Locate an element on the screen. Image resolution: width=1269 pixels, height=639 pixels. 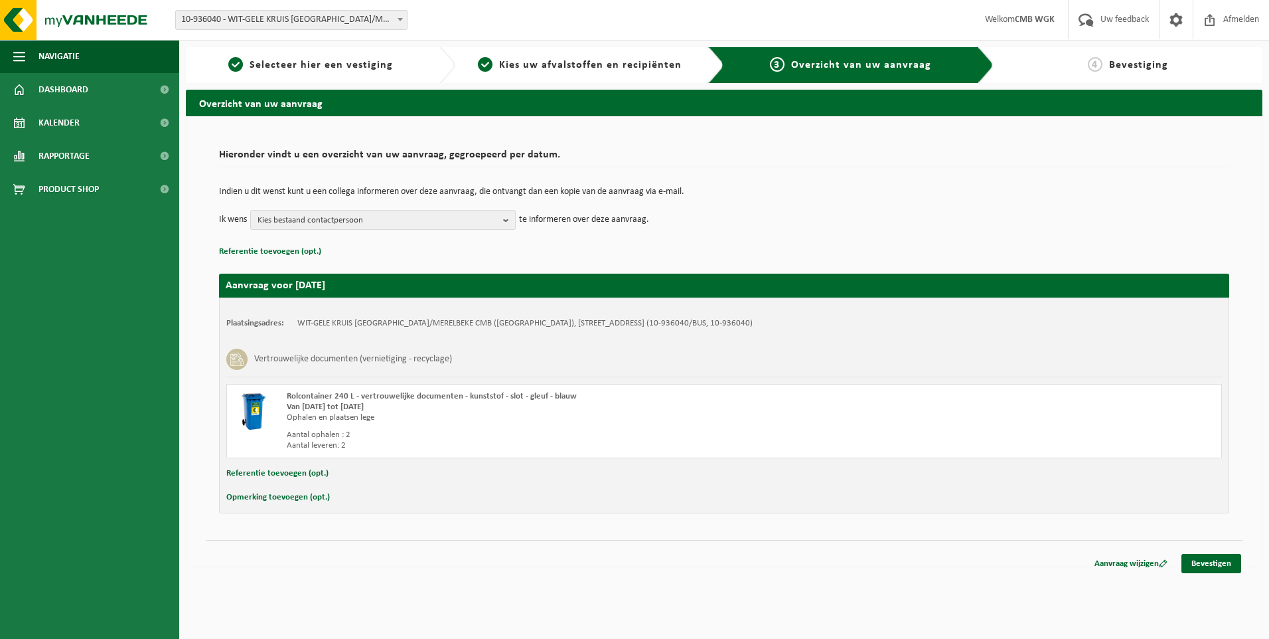
span: Kies uw afvalstoffen en recipiënten is located at coordinates (590, 65).